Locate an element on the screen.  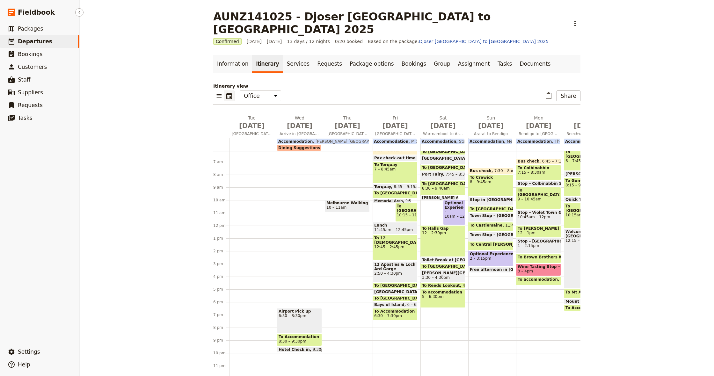
span: Tasks is located at coordinates (25, 118).